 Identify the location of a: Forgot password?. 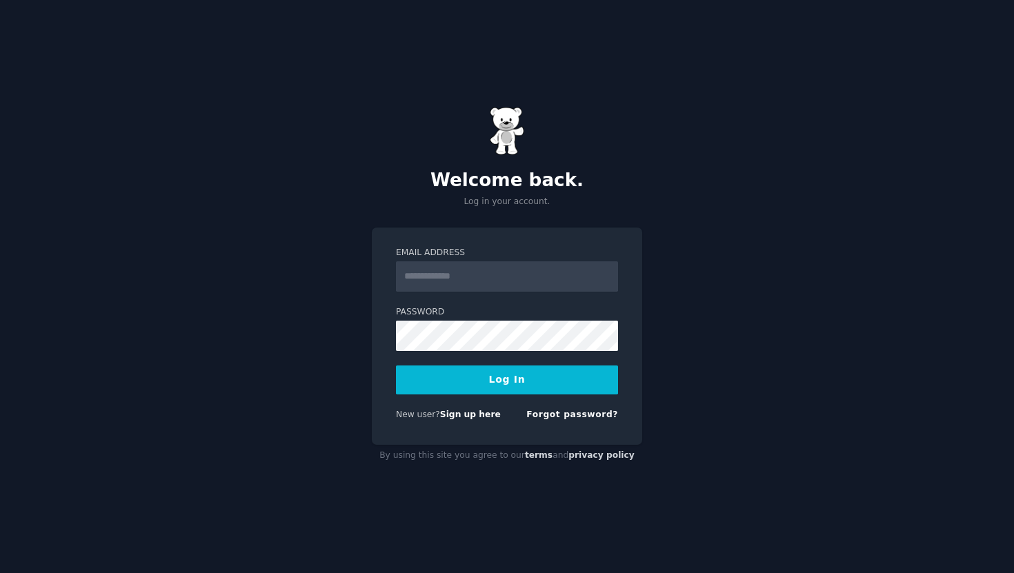
(572, 415).